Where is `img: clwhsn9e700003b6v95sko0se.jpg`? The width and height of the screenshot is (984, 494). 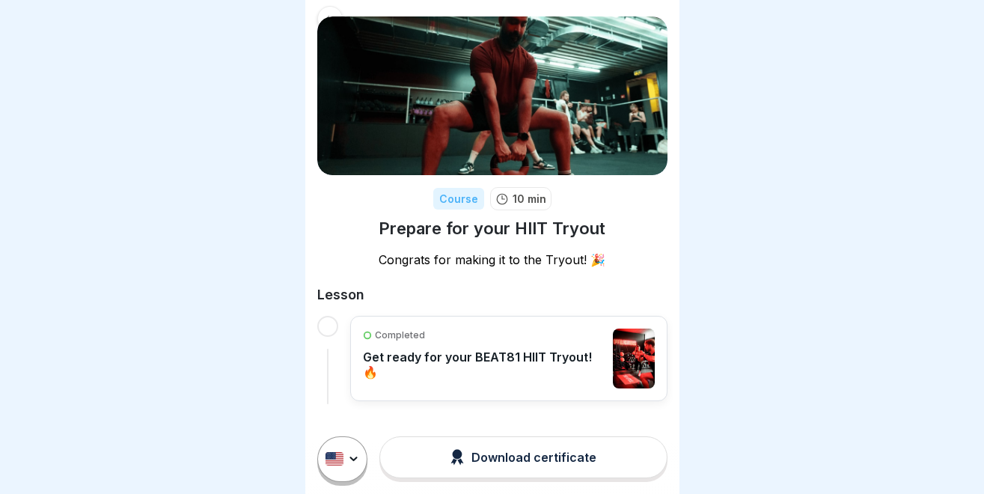
img: clwhsn9e700003b6v95sko0se.jpg is located at coordinates (633, 358).